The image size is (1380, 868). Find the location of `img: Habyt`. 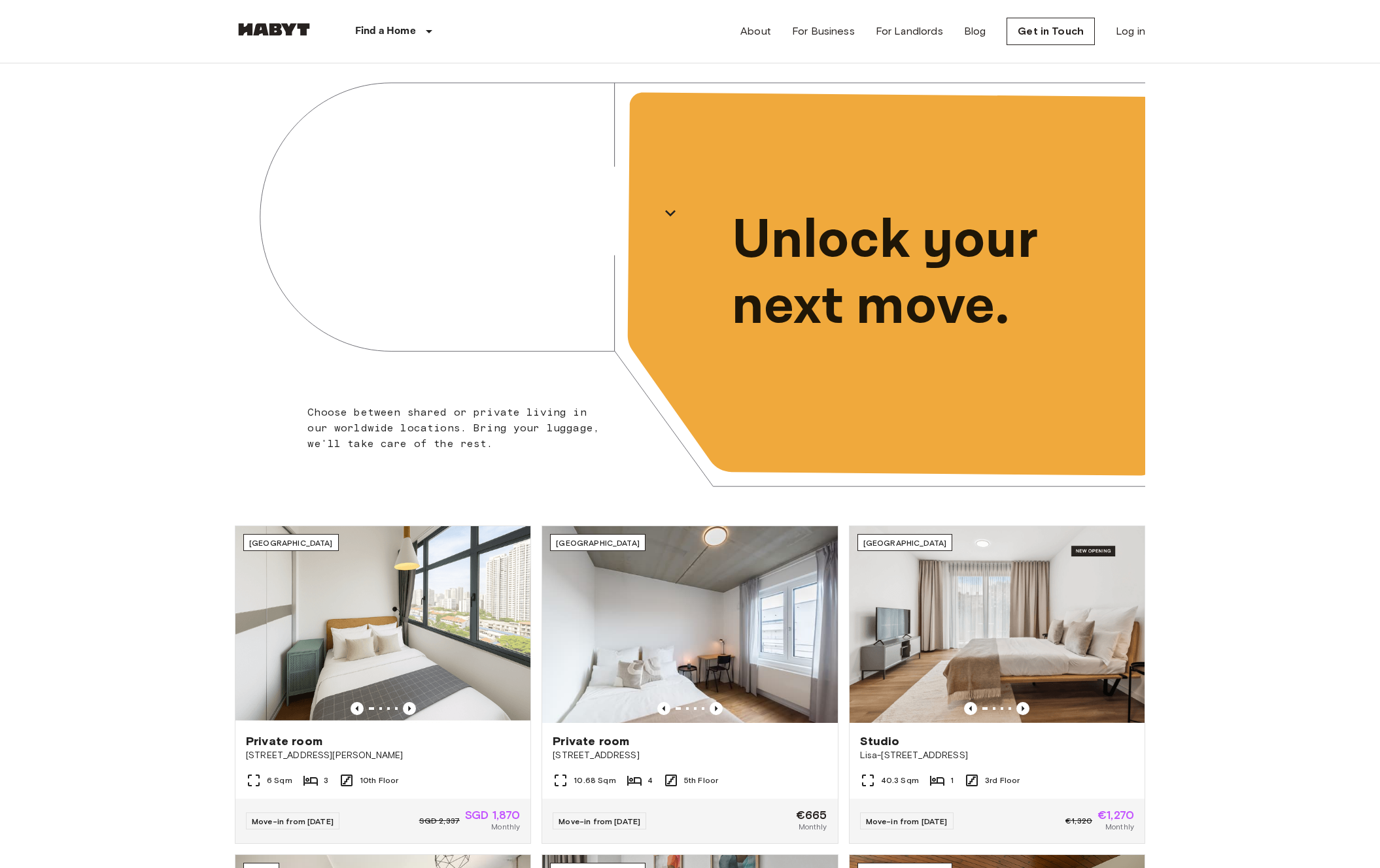

img: Habyt is located at coordinates (274, 29).